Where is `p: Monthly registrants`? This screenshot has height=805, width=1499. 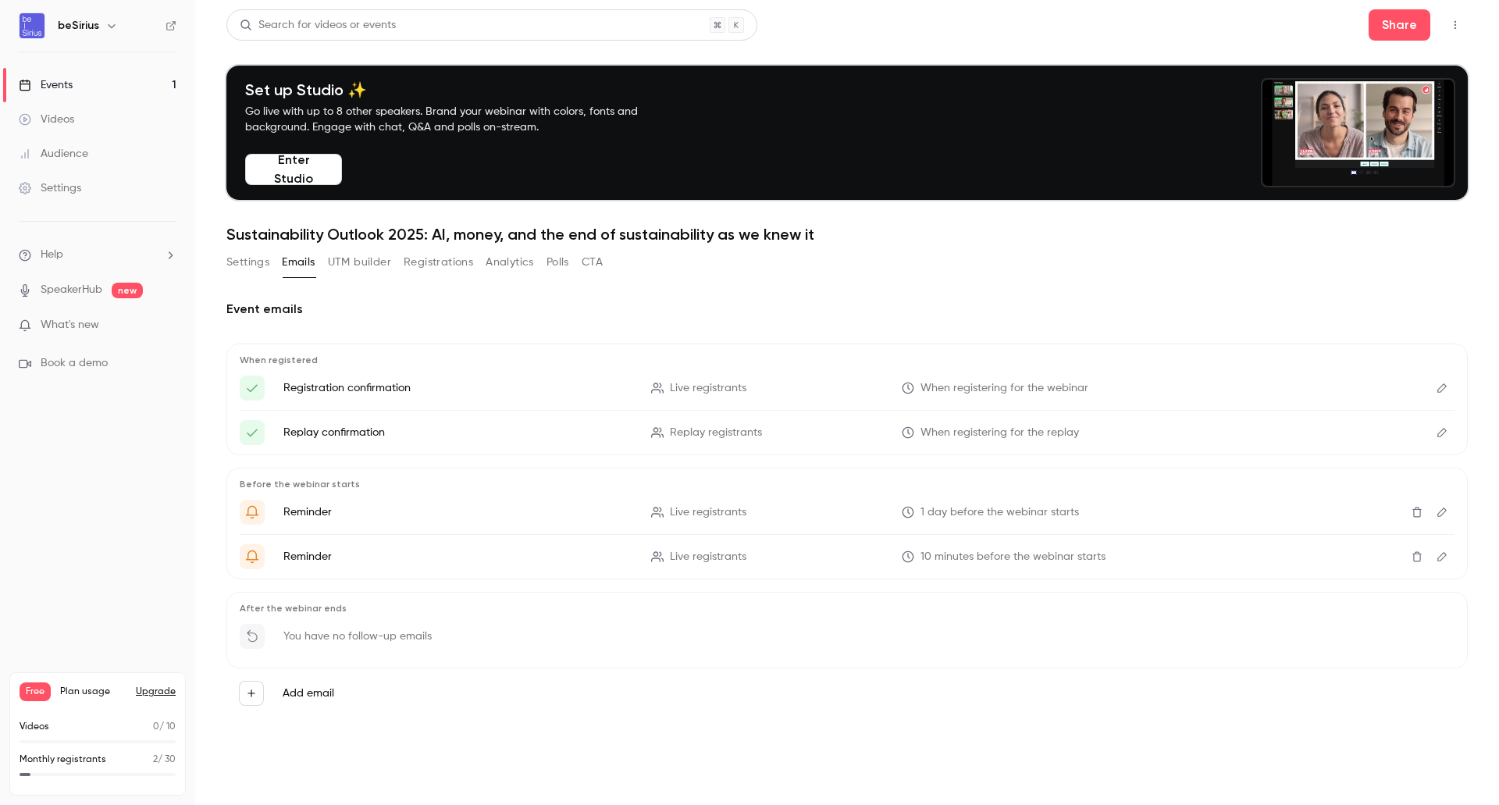 p: Monthly registrants is located at coordinates (62, 760).